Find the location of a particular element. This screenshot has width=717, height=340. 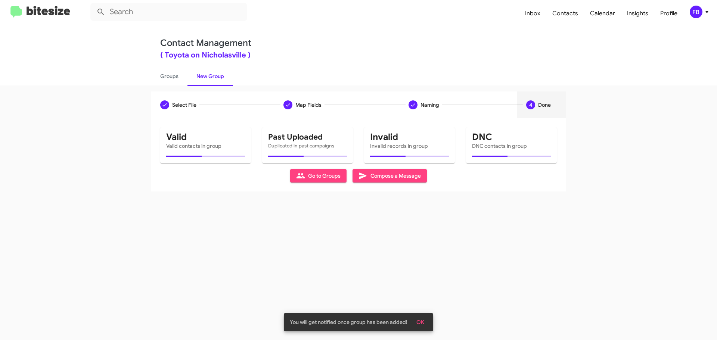

span: You will get notified once group has been added! is located at coordinates (348, 322).